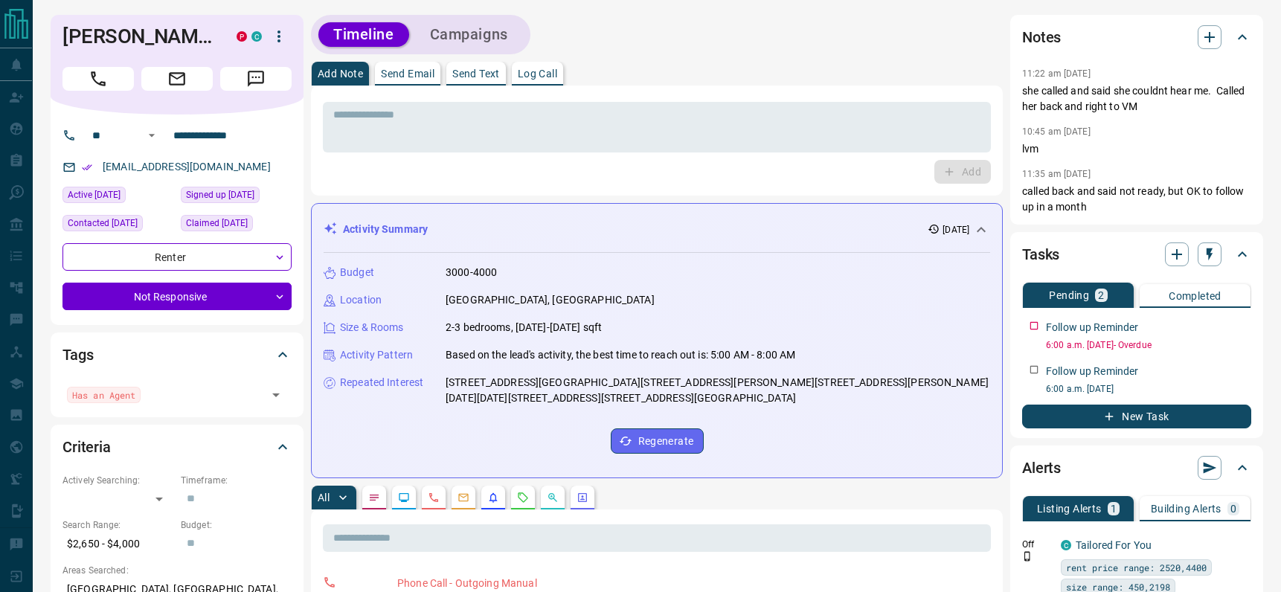 This screenshot has width=1281, height=592. I want to click on p: Budget:, so click(236, 525).